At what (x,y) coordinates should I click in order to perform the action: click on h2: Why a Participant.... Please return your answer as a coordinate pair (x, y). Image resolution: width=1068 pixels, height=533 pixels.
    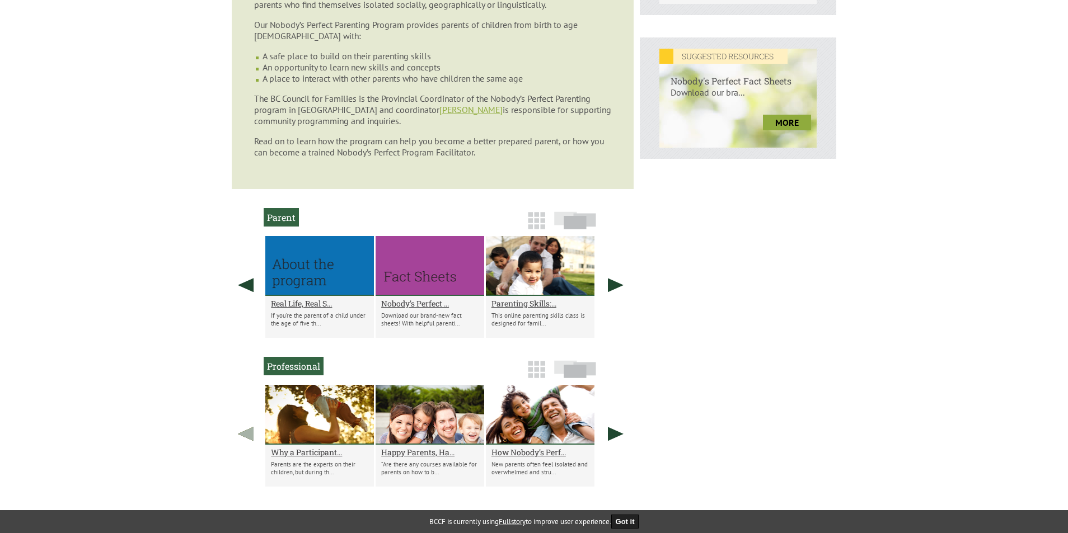
    Looking at the image, I should click on (320, 452).